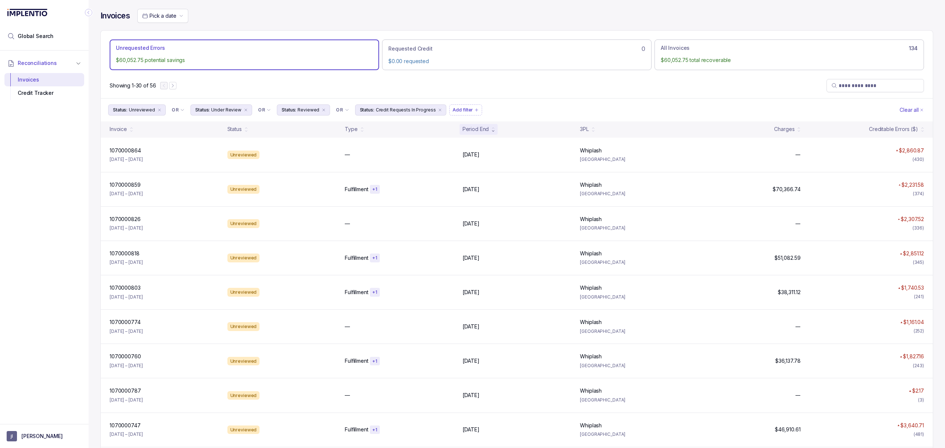 The height and width of the screenshot is (448, 945). What do you see at coordinates (44, 63) in the screenshot?
I see `button: Reconciliations` at bounding box center [44, 63].